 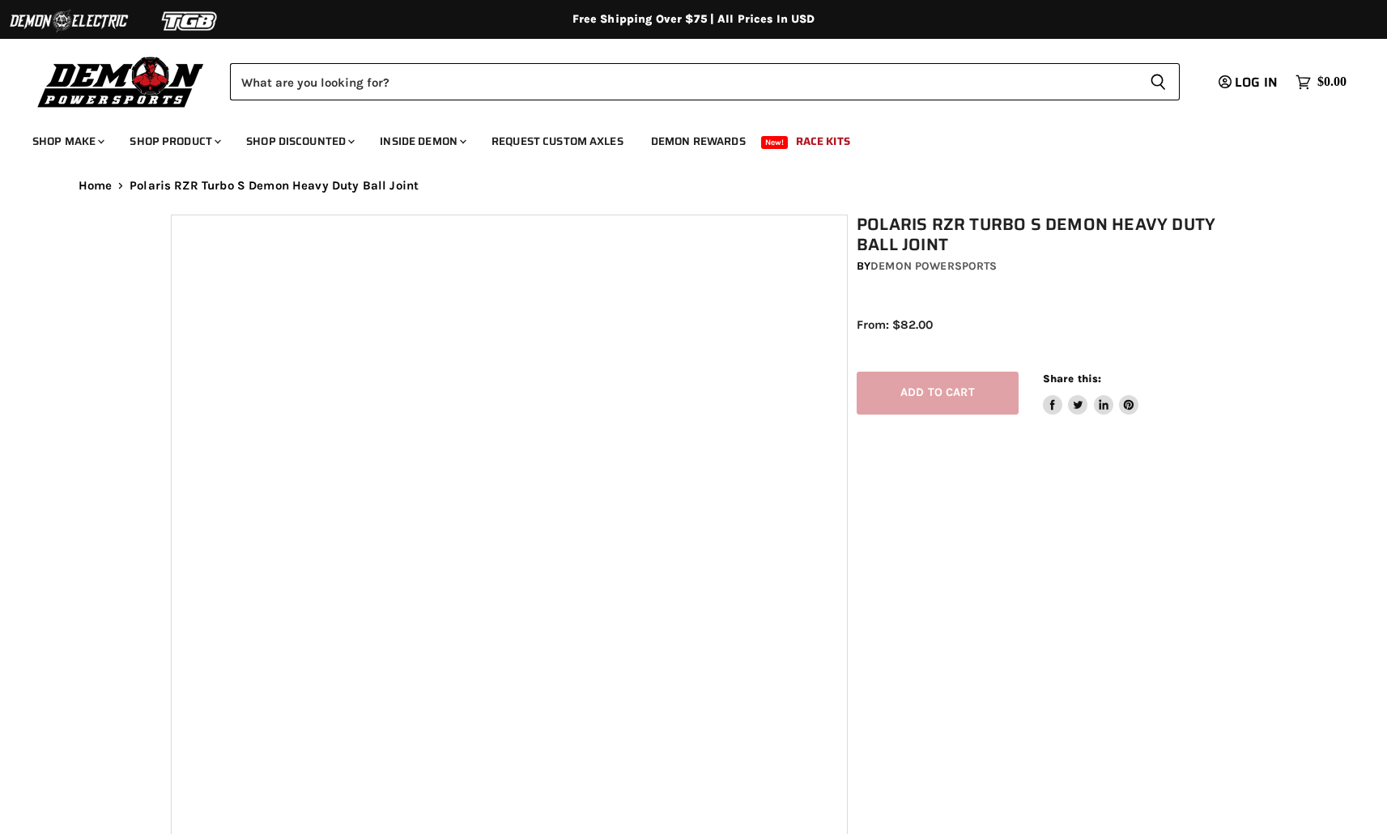 I want to click on a: Log in, so click(x=1250, y=83).